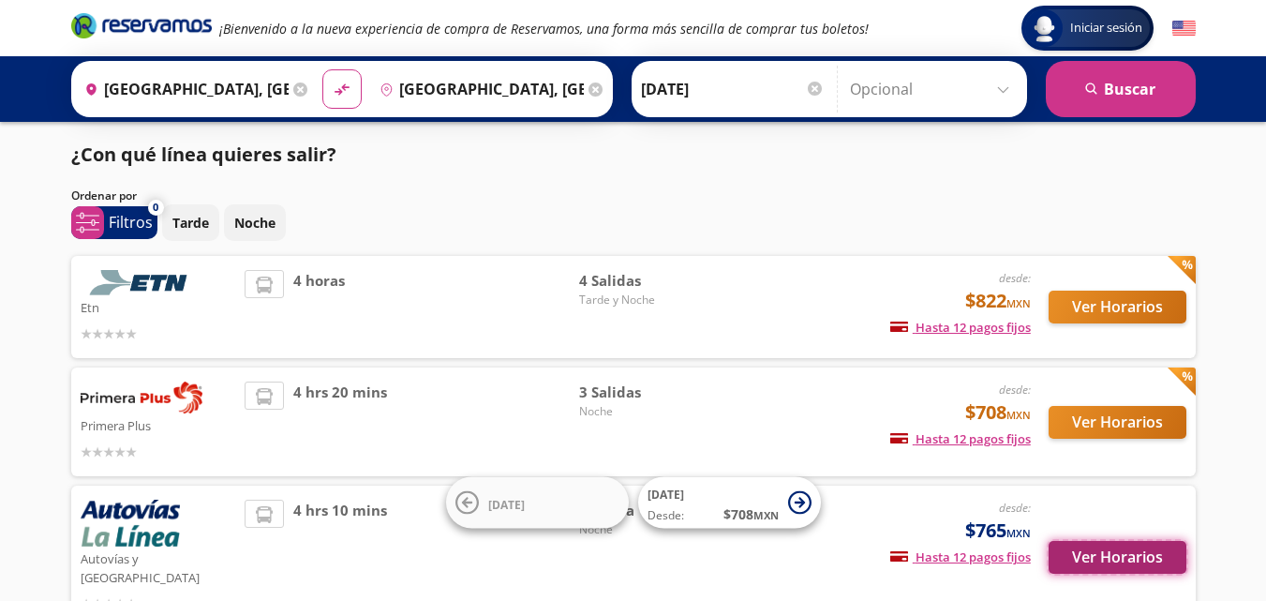  Describe the element at coordinates (114, 222) in the screenshot. I see `button: 0Filtros` at that location.